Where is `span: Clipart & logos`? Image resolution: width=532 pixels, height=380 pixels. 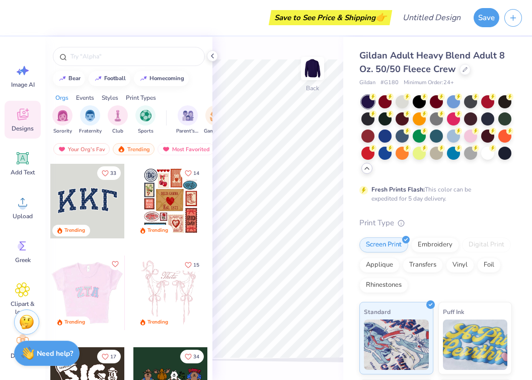 span: Clipart & logos is located at coordinates (23, 308).